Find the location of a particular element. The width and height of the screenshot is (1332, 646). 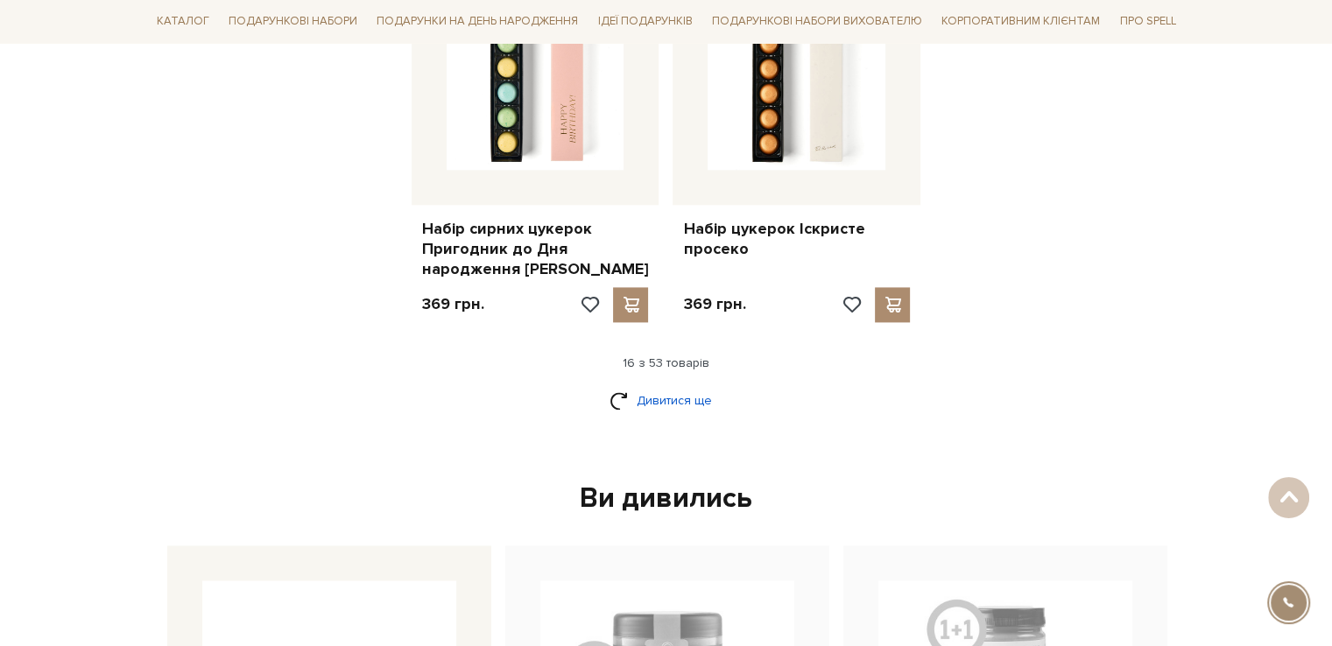

a: Дивитися ще is located at coordinates (666, 400).